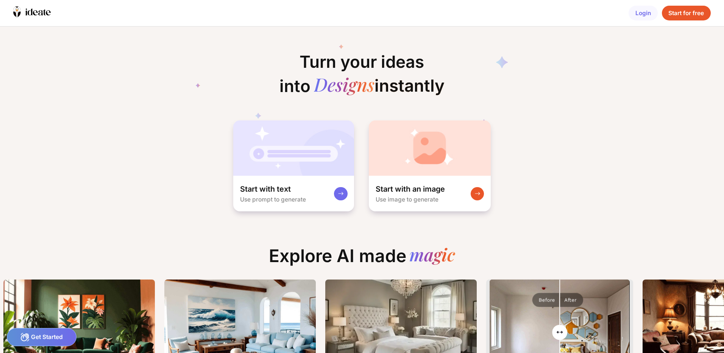 Image resolution: width=724 pixels, height=353 pixels. Describe the element at coordinates (42, 337) in the screenshot. I see `div: Get Started` at that location.